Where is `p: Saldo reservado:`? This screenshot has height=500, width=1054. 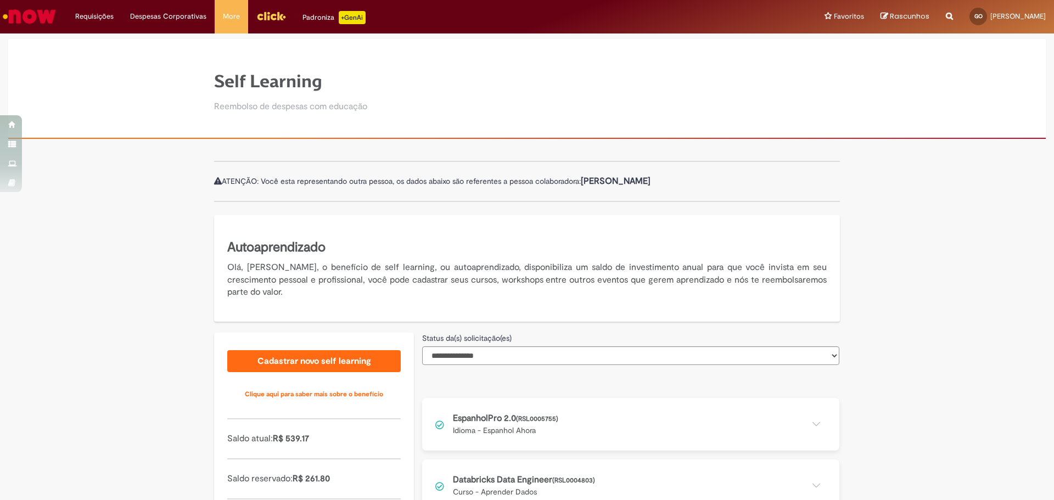 p: Saldo reservado: is located at coordinates (314, 479).